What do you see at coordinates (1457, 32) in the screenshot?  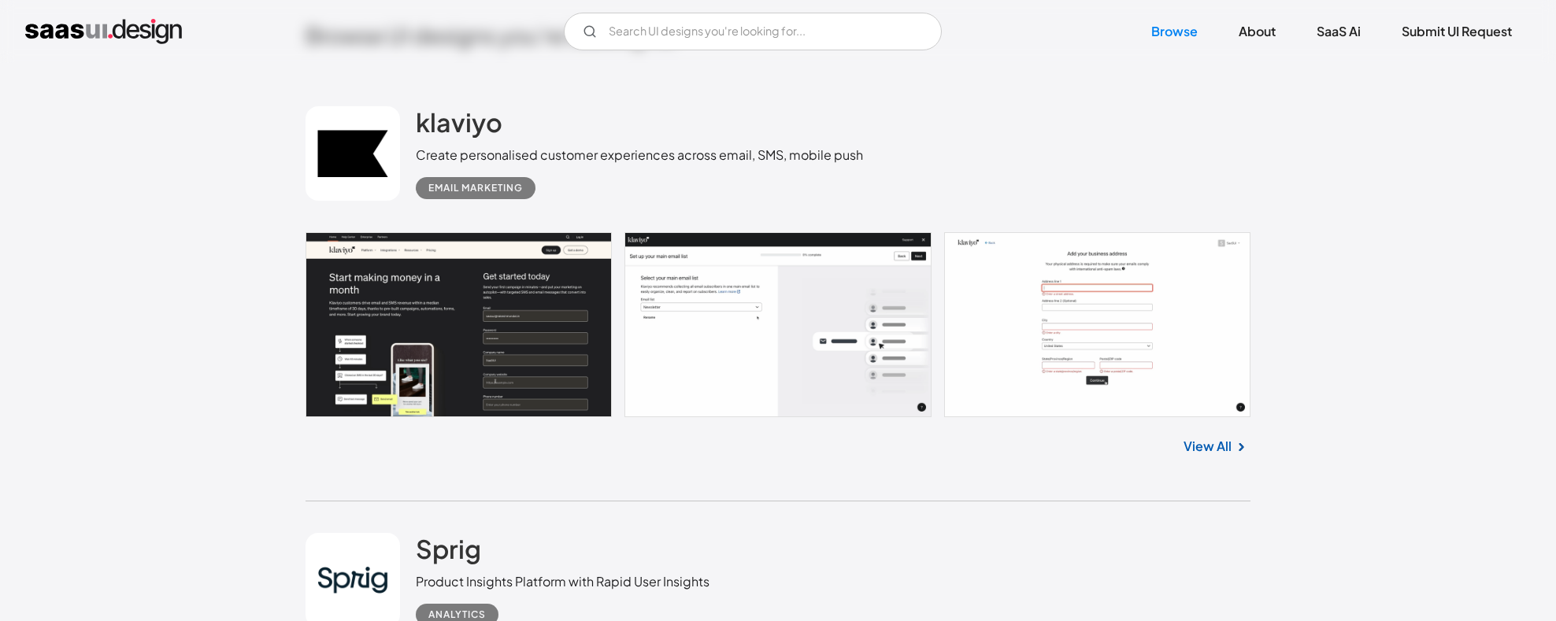 I see `a: Submit UI Request` at bounding box center [1457, 32].